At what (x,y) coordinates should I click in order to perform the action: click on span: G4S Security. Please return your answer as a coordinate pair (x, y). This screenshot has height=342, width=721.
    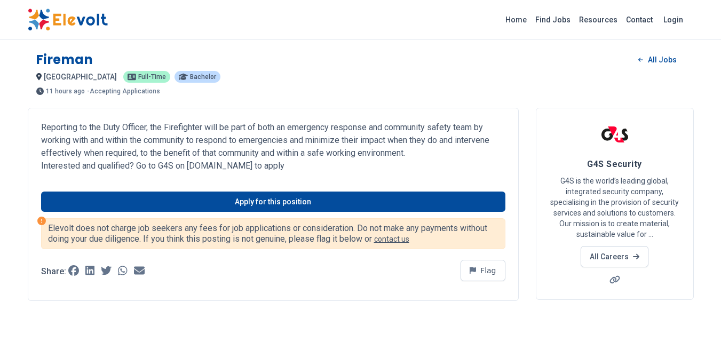
    Looking at the image, I should click on (614, 164).